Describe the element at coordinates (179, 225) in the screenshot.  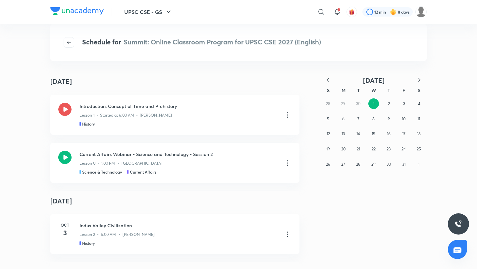
I see `h3: Indus Valley Civilization` at that location.